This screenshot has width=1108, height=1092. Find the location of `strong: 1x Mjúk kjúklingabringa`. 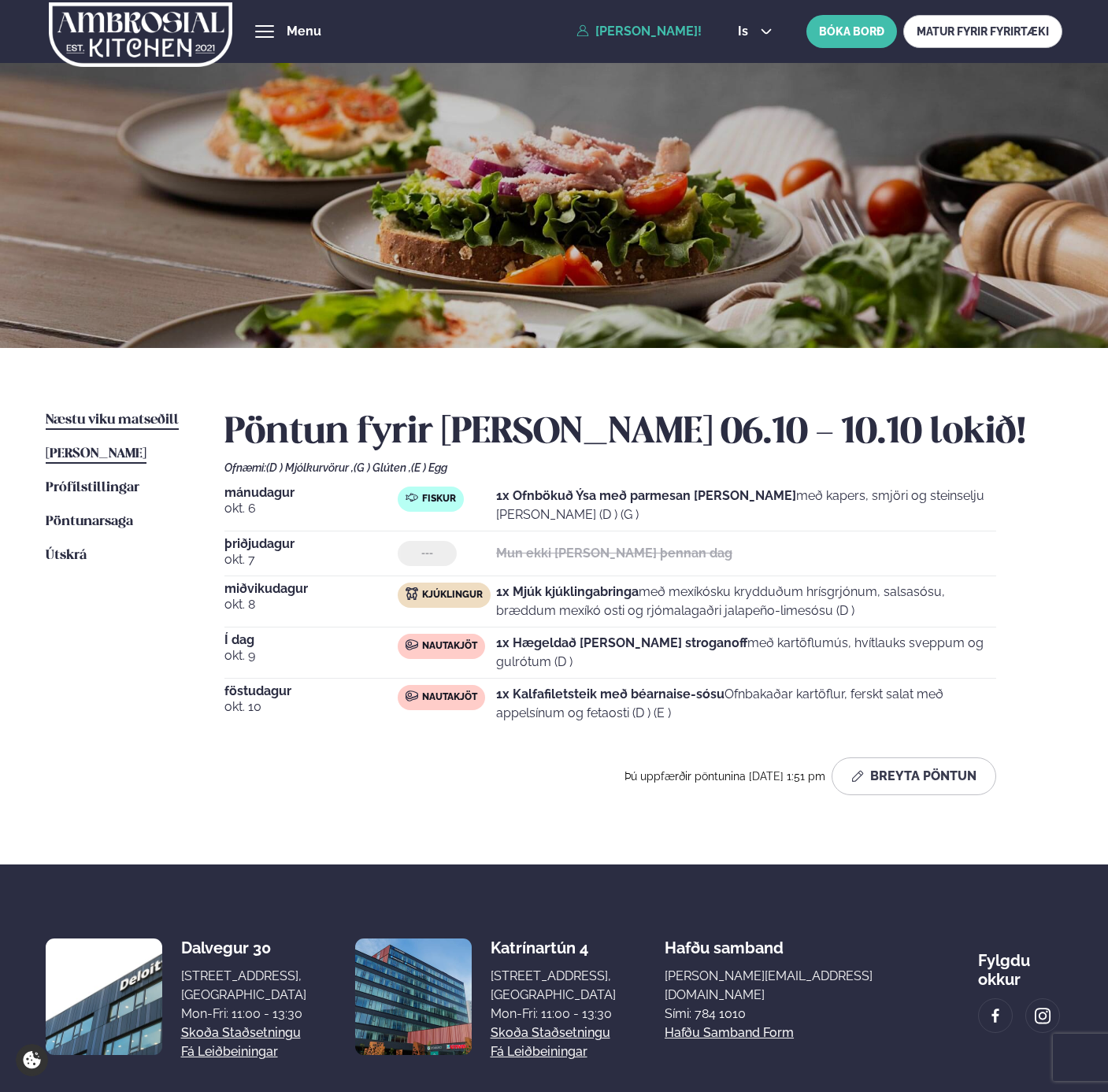

strong: 1x Mjúk kjúklingabringa is located at coordinates (567, 591).